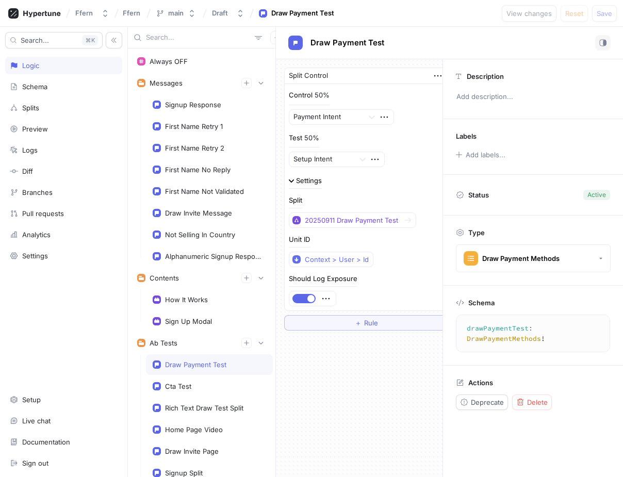 Image resolution: width=623 pixels, height=477 pixels. What do you see at coordinates (481, 303) in the screenshot?
I see `p: Schema` at bounding box center [481, 303].